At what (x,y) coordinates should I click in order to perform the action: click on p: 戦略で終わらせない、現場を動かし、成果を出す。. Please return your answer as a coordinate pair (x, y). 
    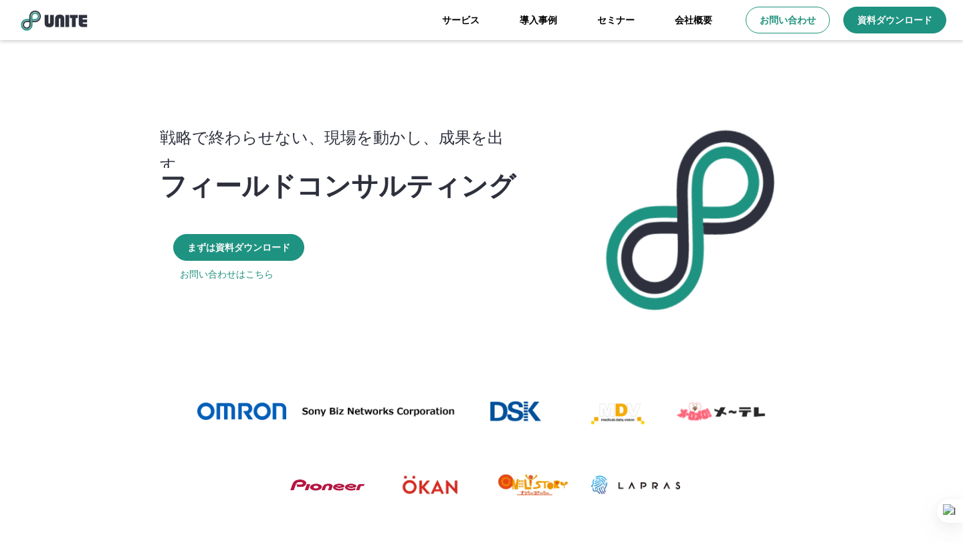
    Looking at the image, I should click on (344, 150).